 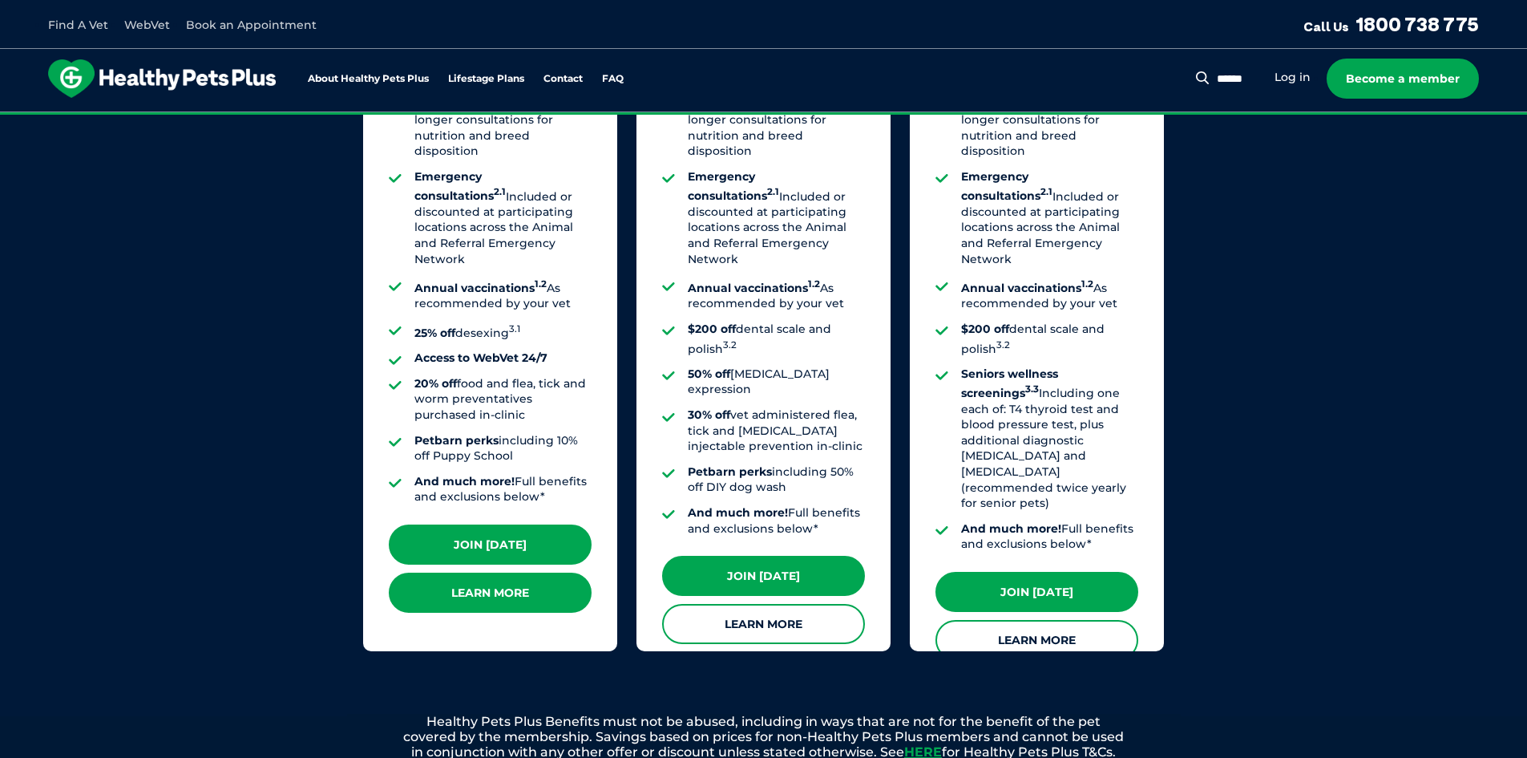 What do you see at coordinates (1326, 26) in the screenshot?
I see `span: Call Us` at bounding box center [1326, 26].